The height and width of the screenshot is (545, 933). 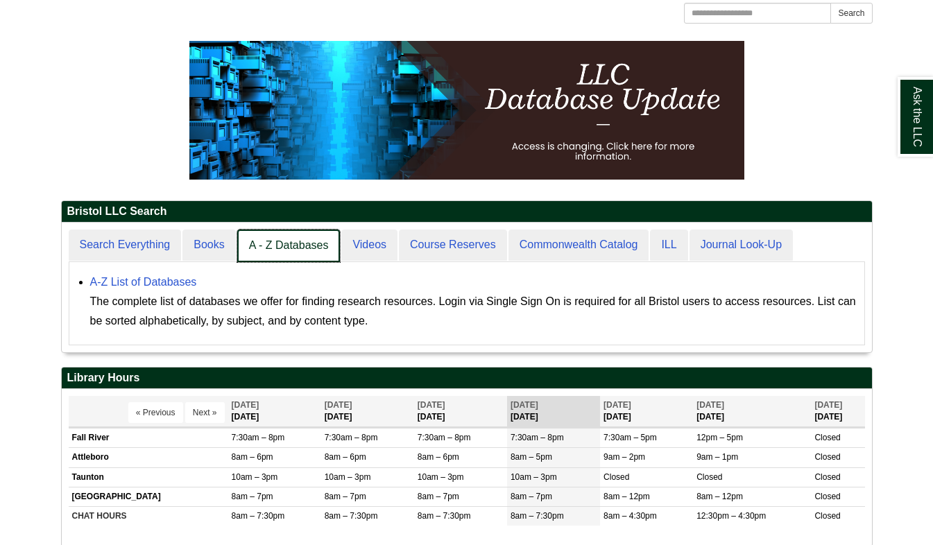 What do you see at coordinates (474, 311) in the screenshot?
I see `div: The complete list of databases we offer for finding research resources. Login via Single Sign On ...` at bounding box center [474, 311].